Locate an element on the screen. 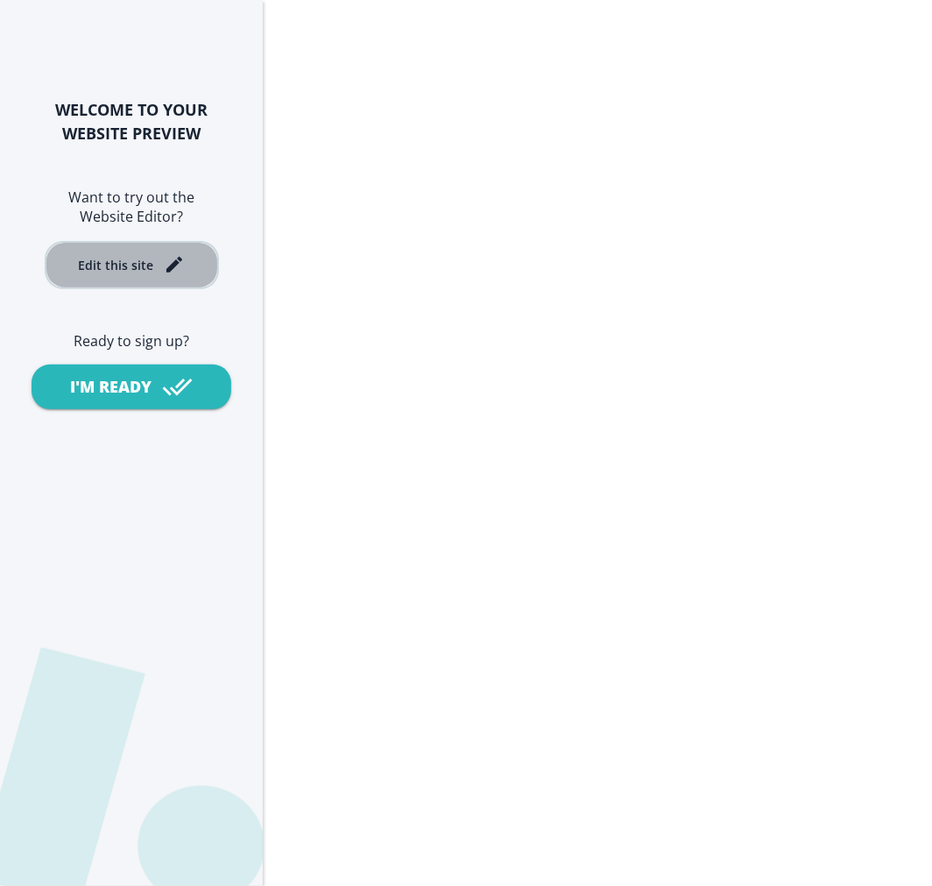 The image size is (932, 886). button: I'M READY is located at coordinates (131, 386).